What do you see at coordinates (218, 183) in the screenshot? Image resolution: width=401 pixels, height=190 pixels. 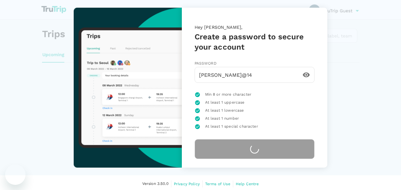 I see `a: Terms of Use` at bounding box center [218, 183].